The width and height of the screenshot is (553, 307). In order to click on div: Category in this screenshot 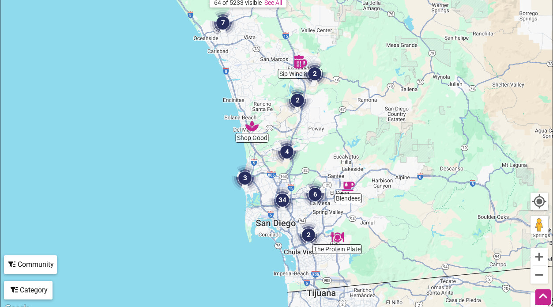, I will do `click(28, 290)`.